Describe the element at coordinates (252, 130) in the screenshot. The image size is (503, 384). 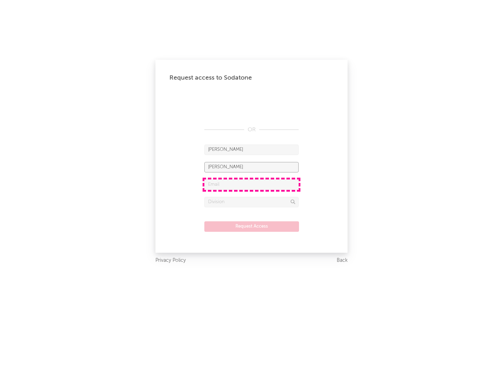
I see `div: OR` at that location.